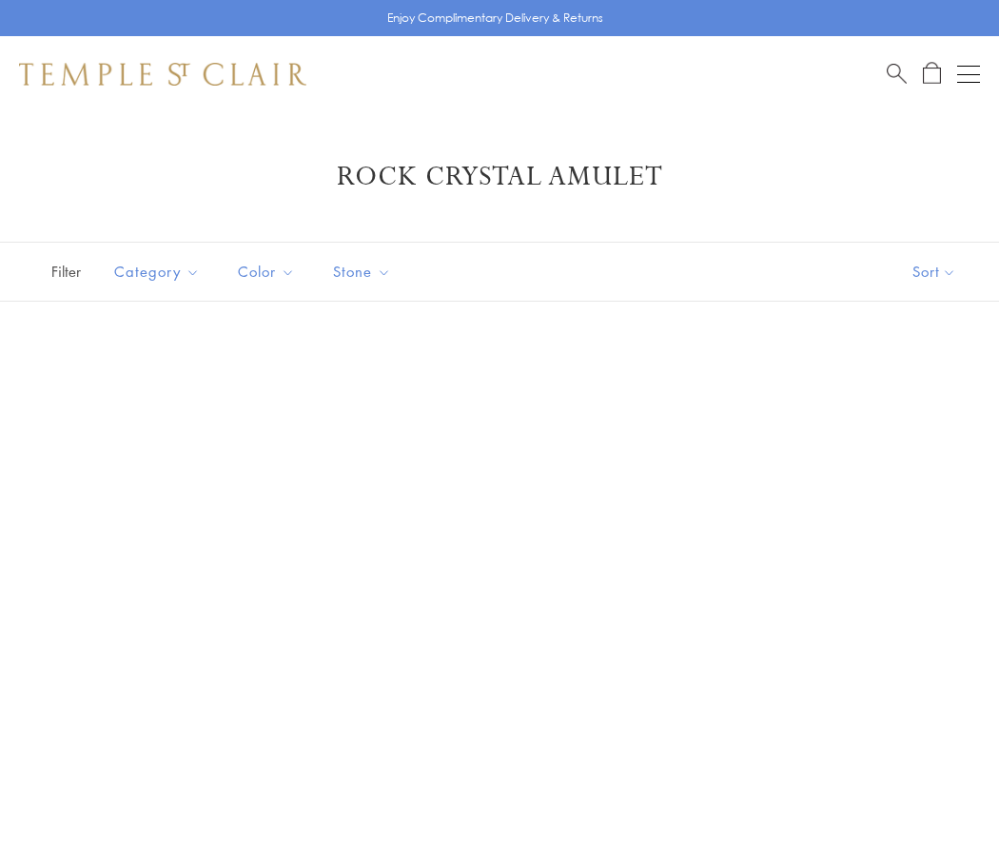 The image size is (999, 845). I want to click on a: Open Shopping Bag, so click(932, 73).